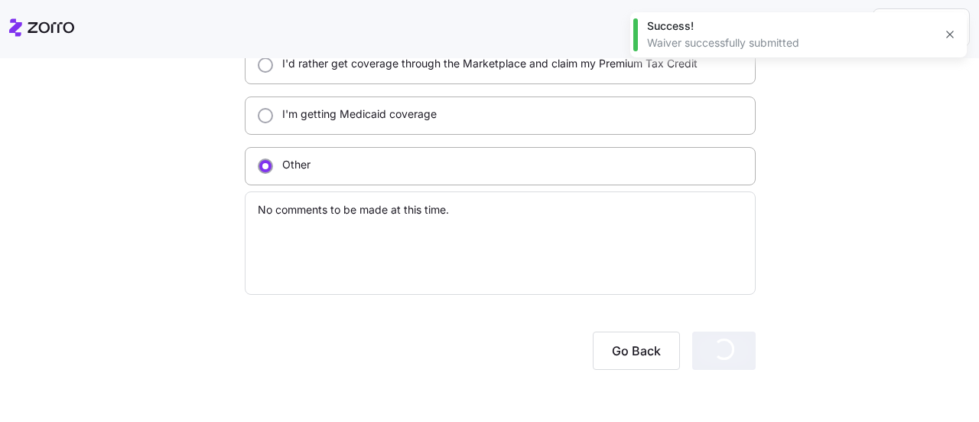 The width and height of the screenshot is (979, 422). What do you see at coordinates (291, 164) in the screenshot?
I see `label: Other` at bounding box center [291, 164].